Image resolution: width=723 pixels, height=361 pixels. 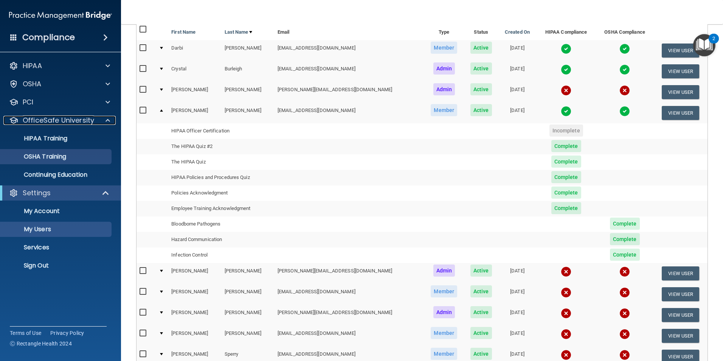 I want to click on a: Created On, so click(x=517, y=32).